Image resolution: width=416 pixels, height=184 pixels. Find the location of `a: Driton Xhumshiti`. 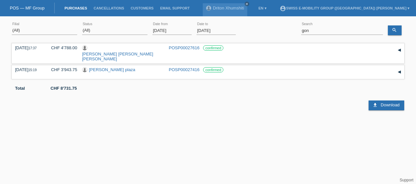

a: Driton Xhumshiti is located at coordinates (228, 8).